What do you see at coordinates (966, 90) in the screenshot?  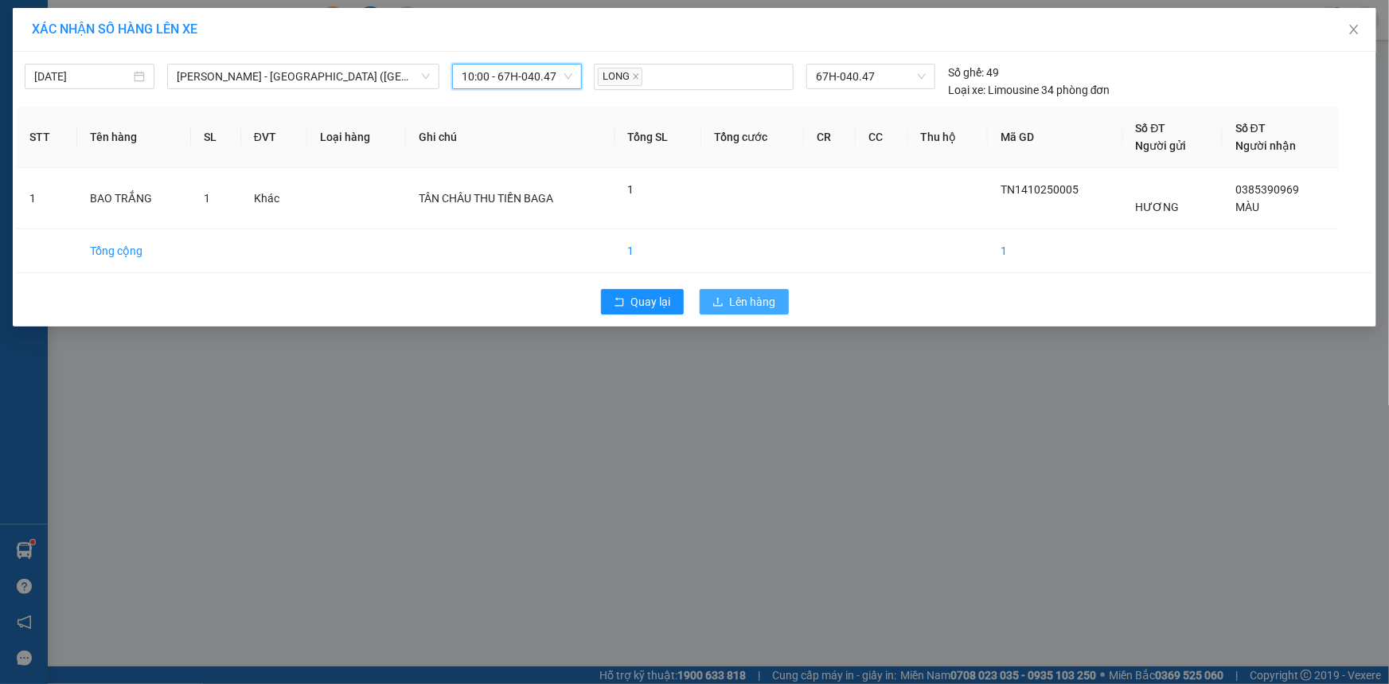 I see `span: Loại xe:` at bounding box center [966, 90].